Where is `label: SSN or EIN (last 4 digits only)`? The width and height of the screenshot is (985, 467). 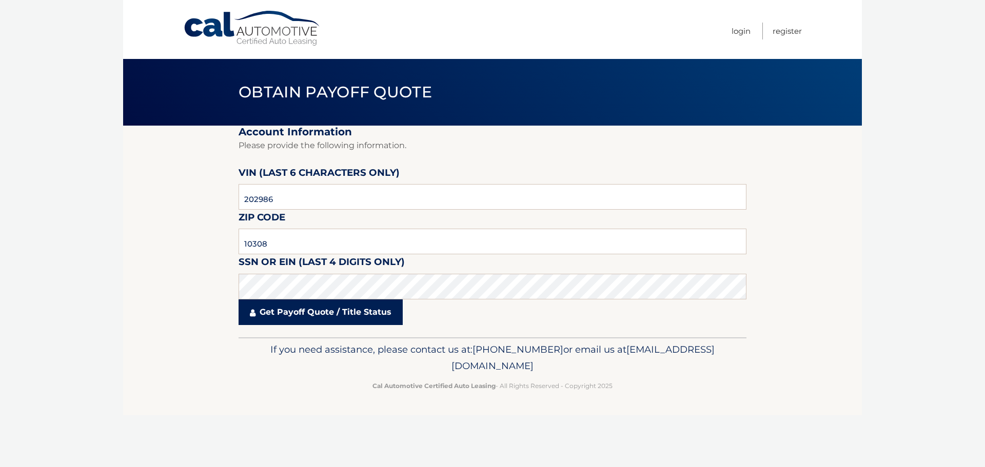
label: SSN or EIN (last 4 digits only) is located at coordinates (322, 264).